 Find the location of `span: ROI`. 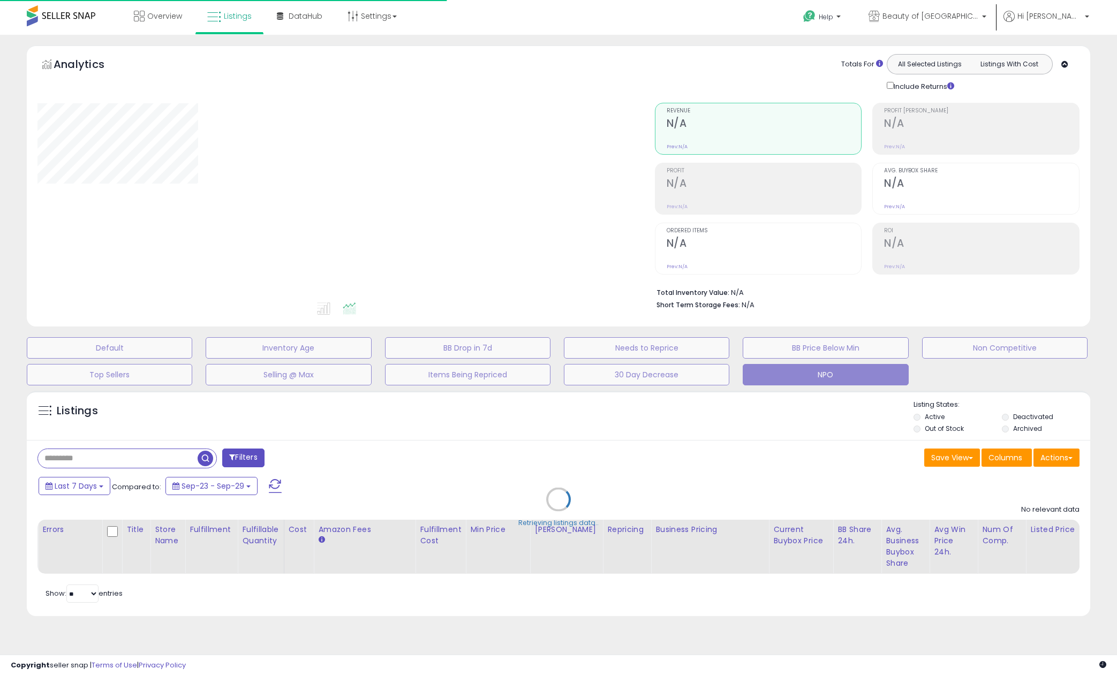

span: ROI is located at coordinates (982, 231).